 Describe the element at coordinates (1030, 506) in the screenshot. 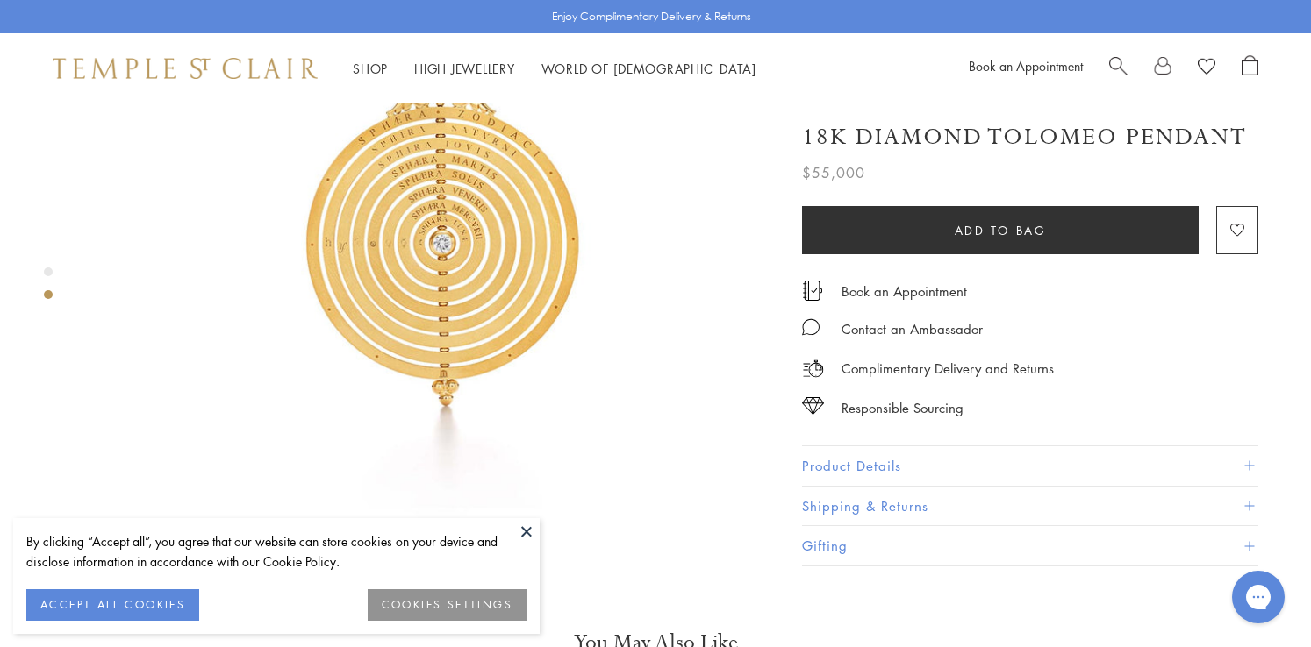

I see `button: Shipping & Returns` at that location.